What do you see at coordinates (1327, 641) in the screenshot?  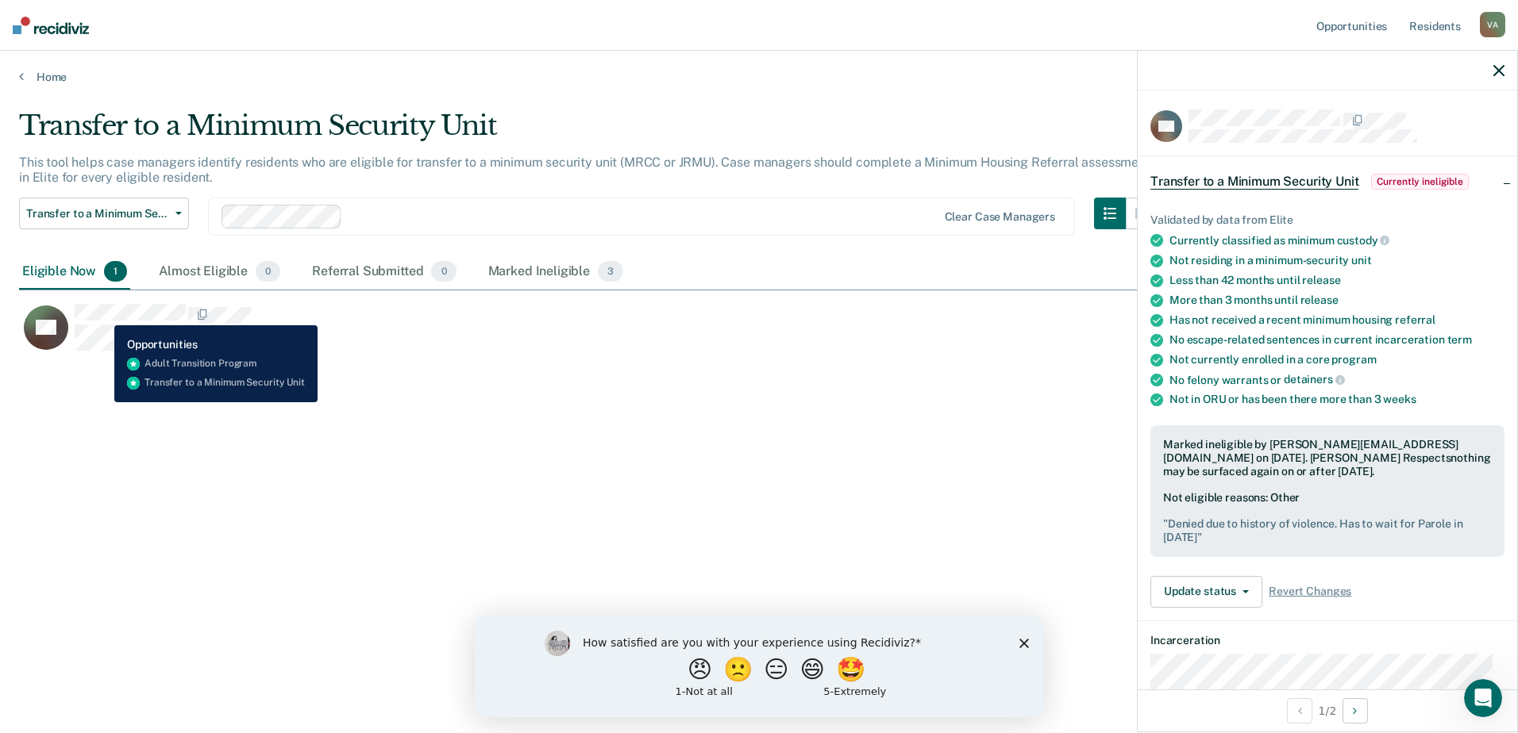 I see `dt: Incarceration` at bounding box center [1327, 641].